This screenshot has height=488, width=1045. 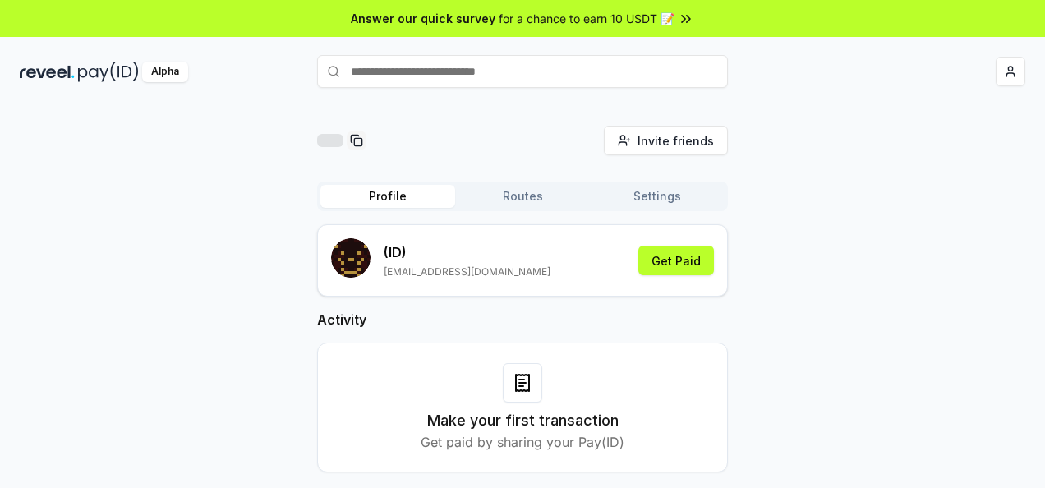 I want to click on button: Settings, so click(x=657, y=196).